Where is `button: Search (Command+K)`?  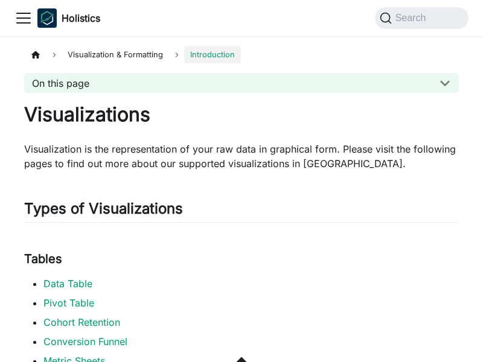 button: Search (Command+K) is located at coordinates (421, 18).